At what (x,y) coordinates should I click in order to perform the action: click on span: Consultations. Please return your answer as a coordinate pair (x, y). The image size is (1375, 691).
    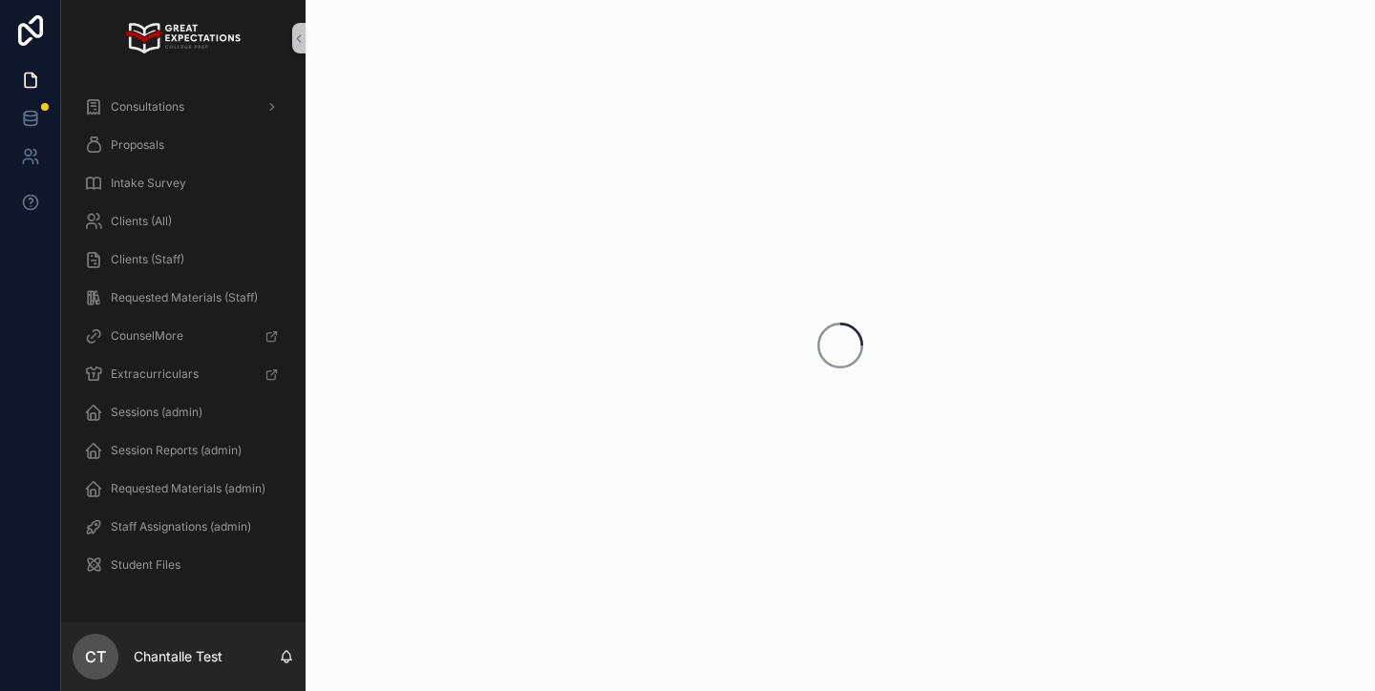
    Looking at the image, I should click on (147, 107).